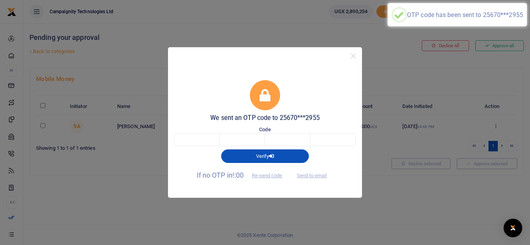 The height and width of the screenshot is (245, 530). What do you see at coordinates (238, 175) in the screenshot?
I see `span: !:00` at bounding box center [238, 175].